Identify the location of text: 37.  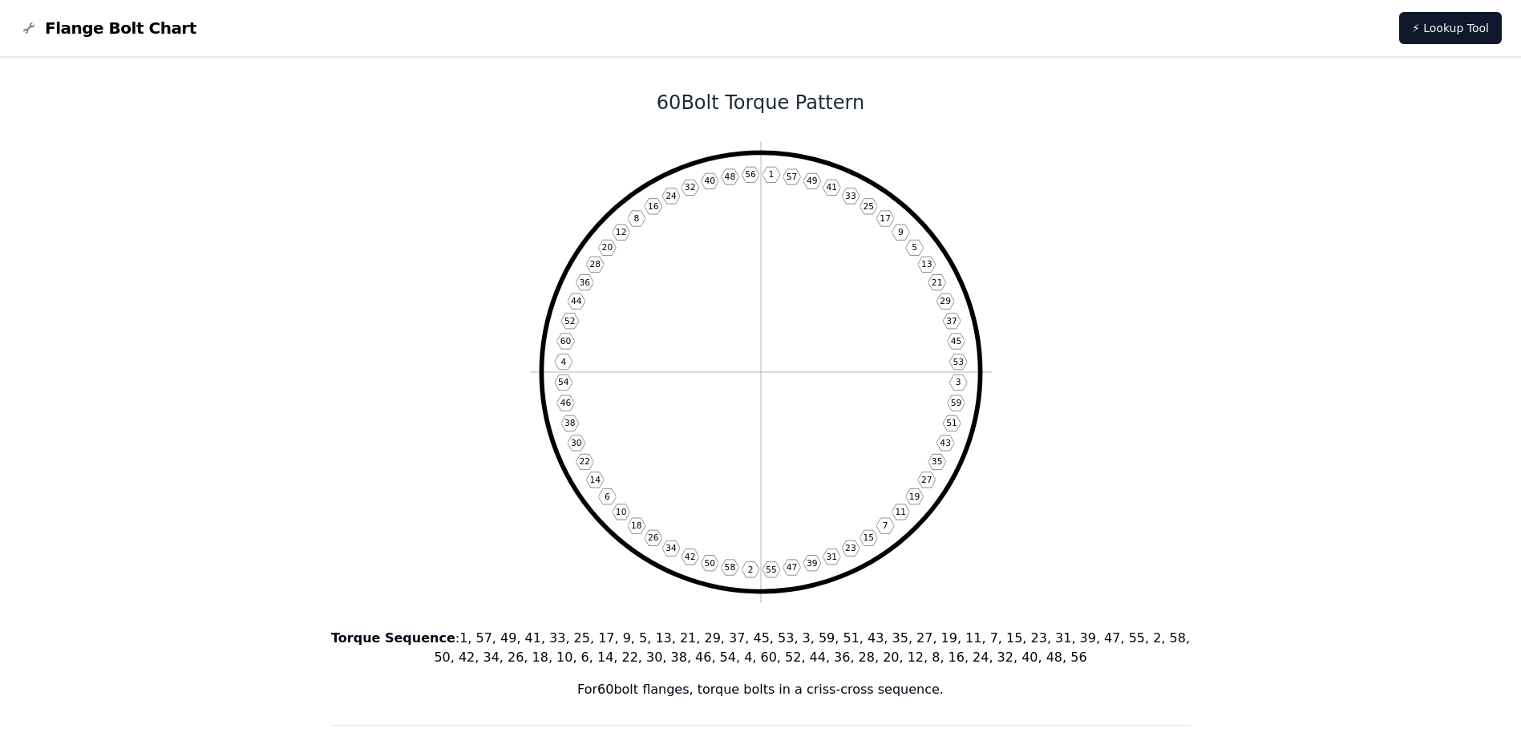
(952, 321).